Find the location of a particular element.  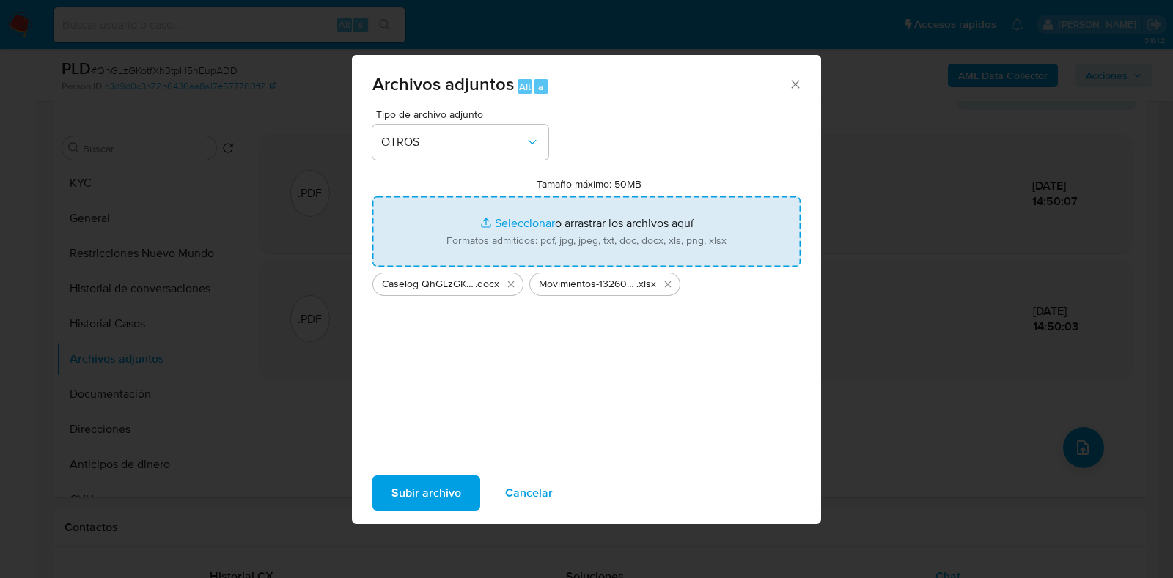

button: Cancelar is located at coordinates (528, 493).